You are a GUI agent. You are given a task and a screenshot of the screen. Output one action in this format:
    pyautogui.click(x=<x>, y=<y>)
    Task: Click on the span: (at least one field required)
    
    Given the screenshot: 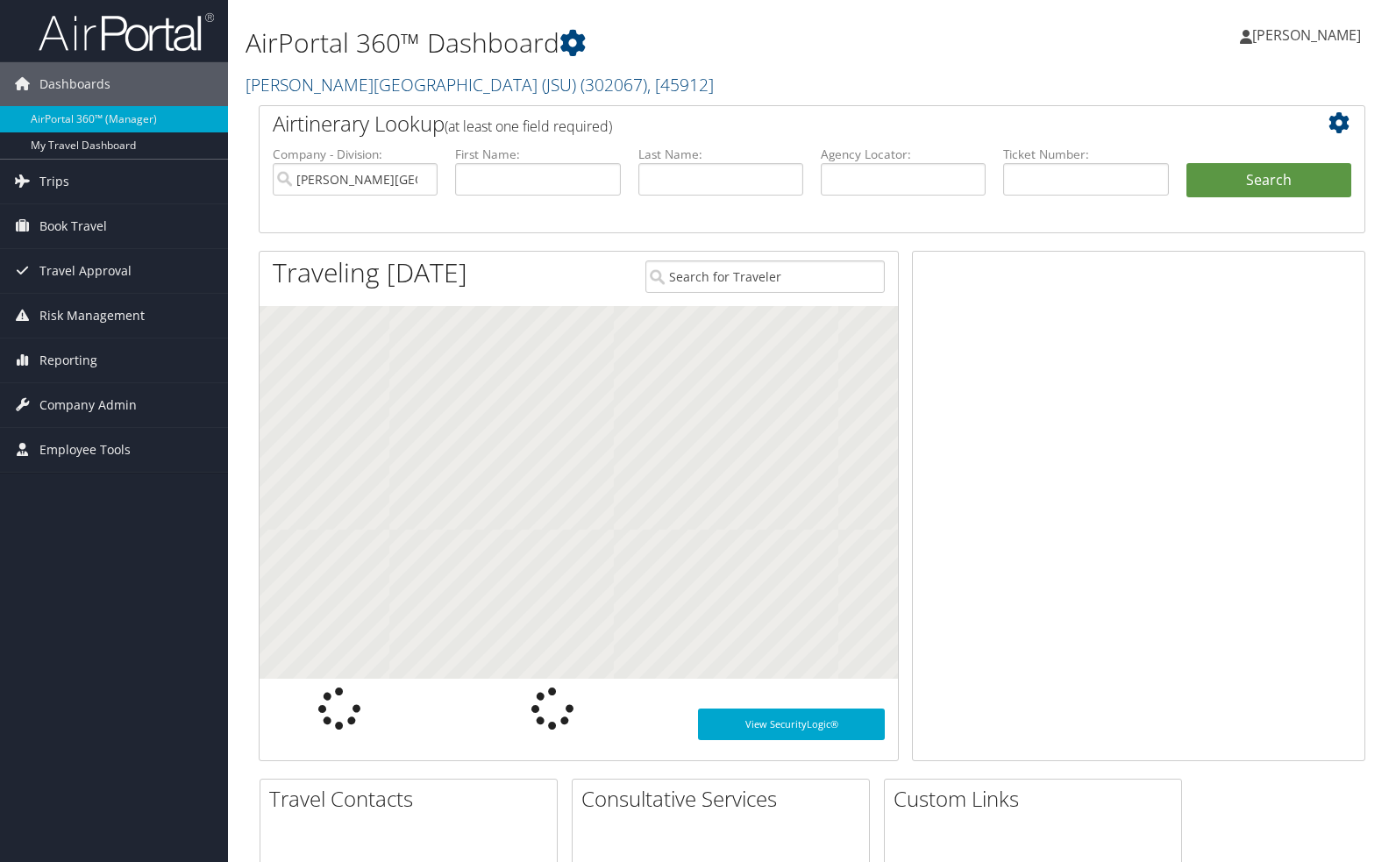 What is the action you would take?
    pyautogui.click(x=528, y=126)
    